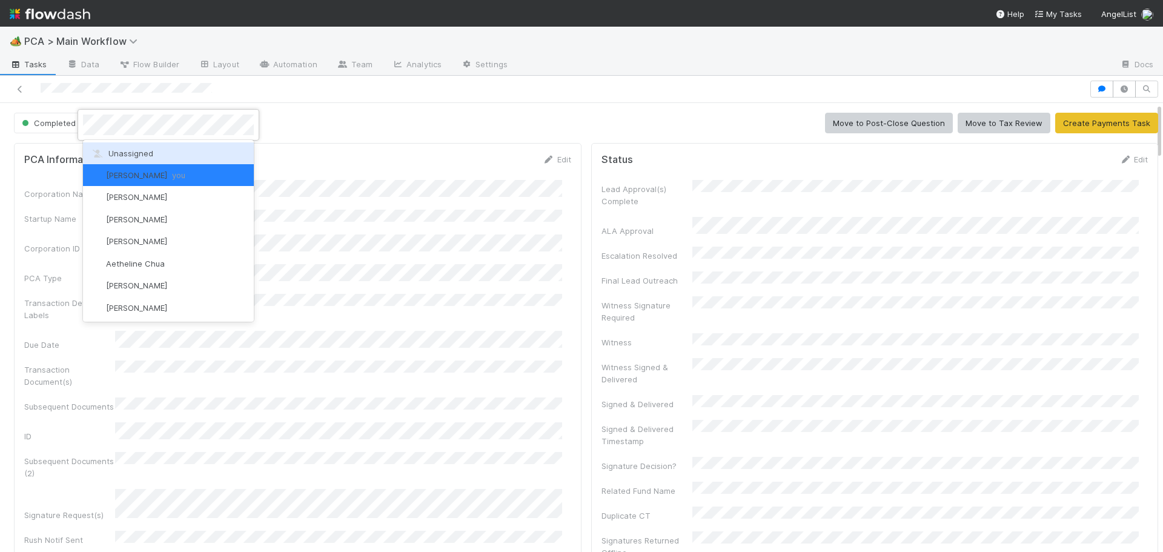 The width and height of the screenshot is (1163, 552). Describe the element at coordinates (135, 263) in the screenshot. I see `span: Aetheline Chua` at that location.